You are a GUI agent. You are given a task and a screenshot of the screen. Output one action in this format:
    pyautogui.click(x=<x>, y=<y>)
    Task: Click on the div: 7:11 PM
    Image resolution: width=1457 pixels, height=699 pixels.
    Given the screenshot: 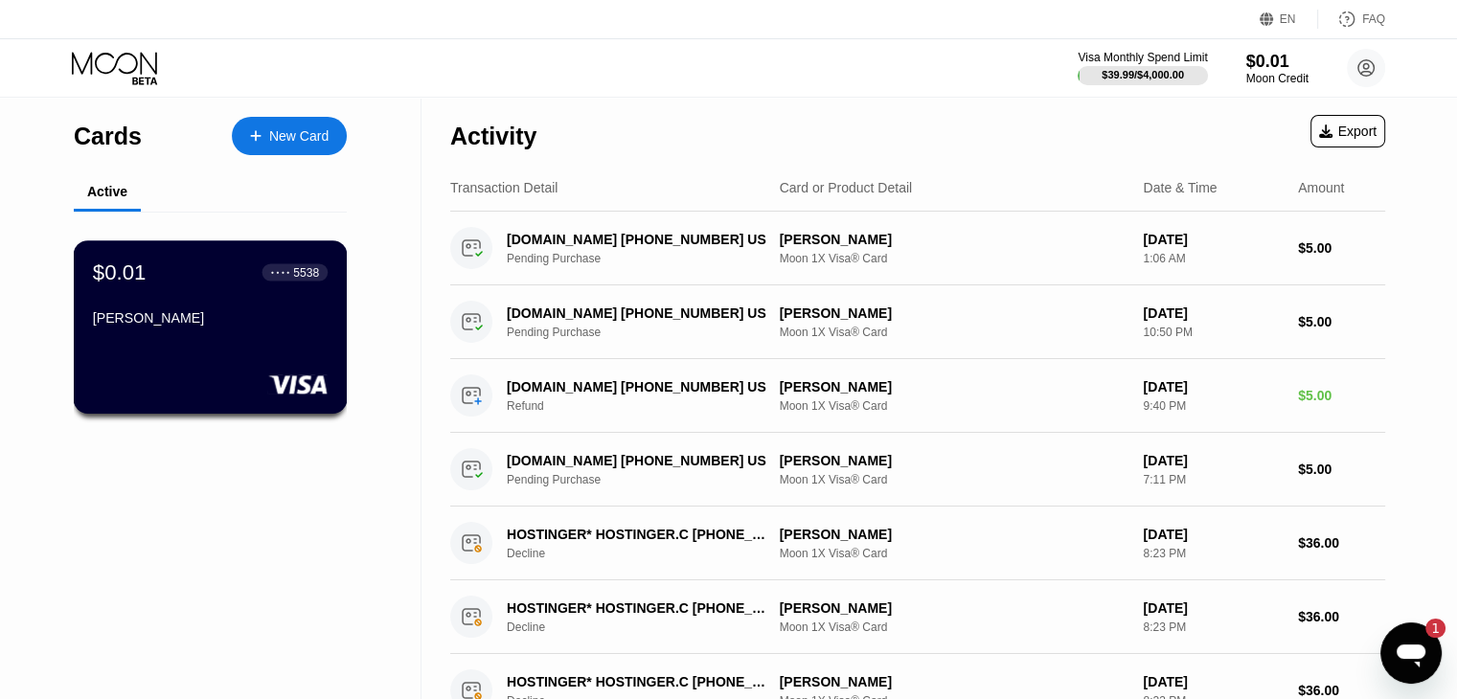 What is the action you would take?
    pyautogui.click(x=1213, y=480)
    